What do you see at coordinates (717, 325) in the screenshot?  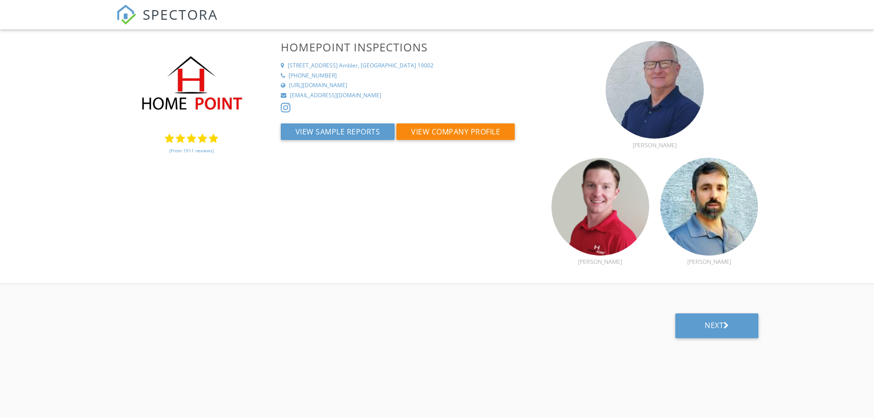 I see `div: Next` at bounding box center [717, 325].